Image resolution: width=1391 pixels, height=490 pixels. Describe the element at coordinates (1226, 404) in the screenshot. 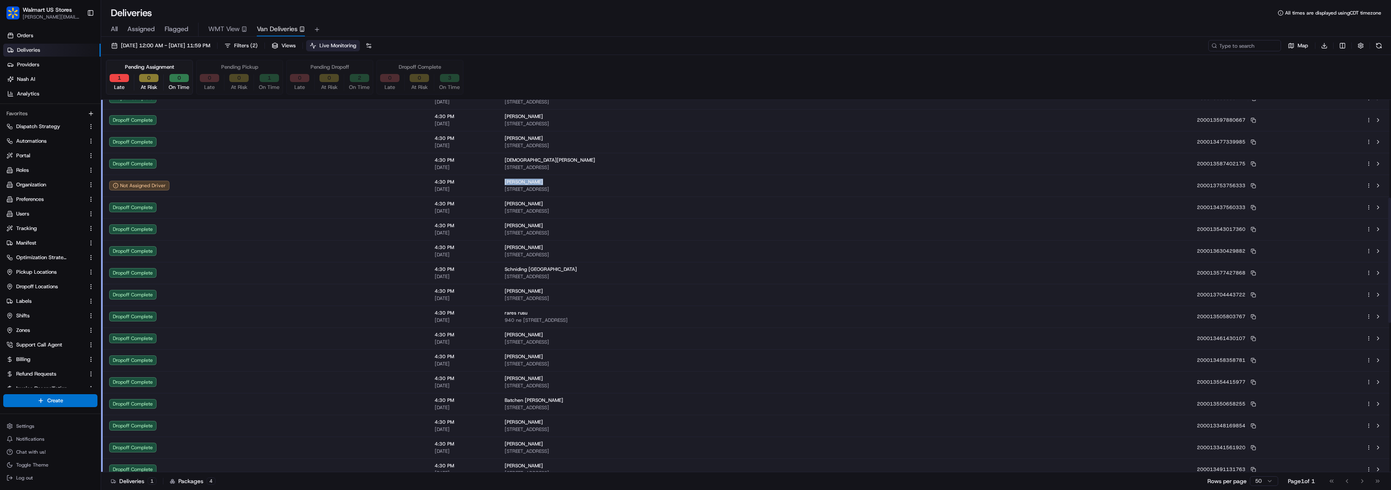

I see `button: 200013550658255` at that location.